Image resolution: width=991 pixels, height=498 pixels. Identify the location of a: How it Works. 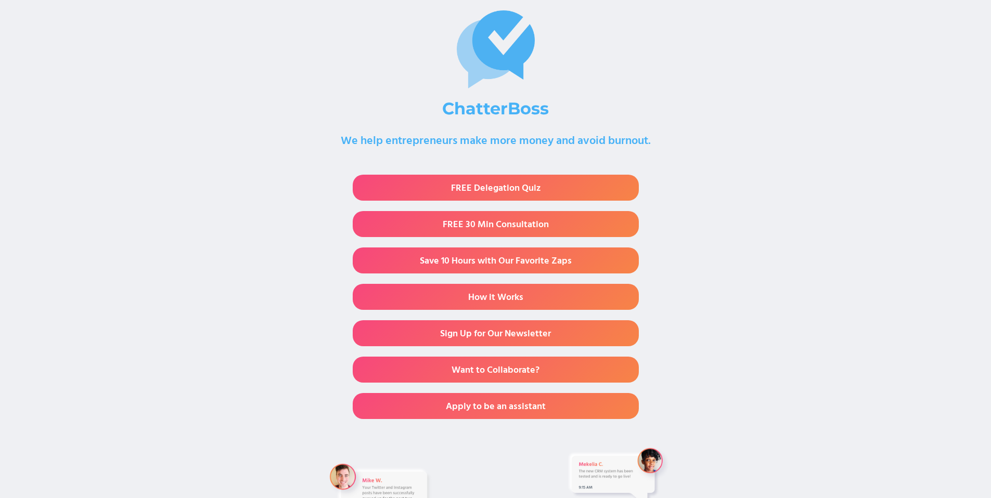
(496, 297).